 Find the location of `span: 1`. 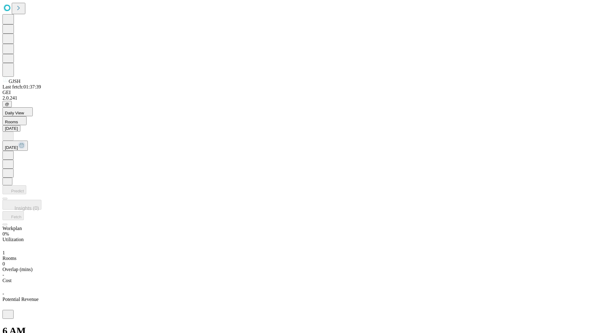

span: 1 is located at coordinates (4, 253).